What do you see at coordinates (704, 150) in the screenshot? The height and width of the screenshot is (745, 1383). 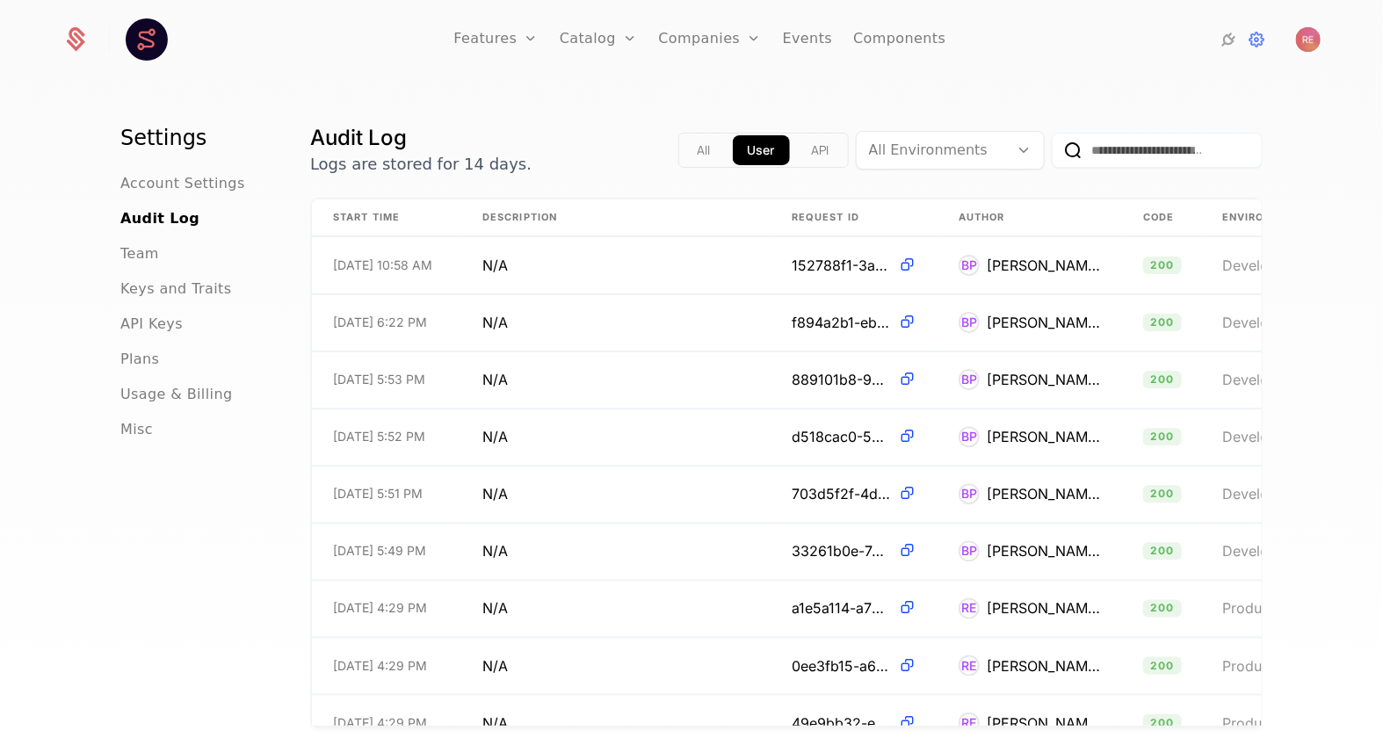 I see `button: all` at bounding box center [704, 150].